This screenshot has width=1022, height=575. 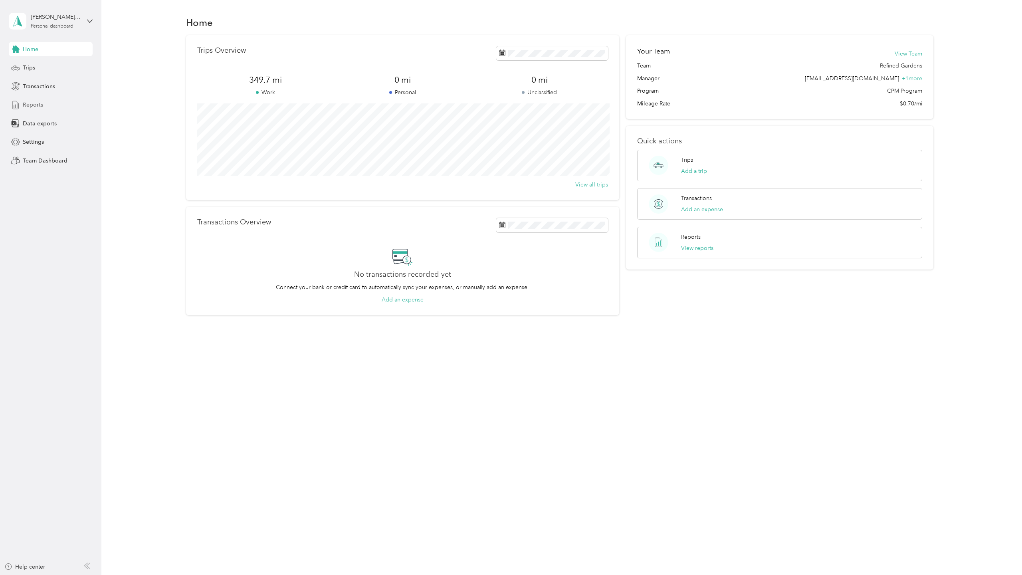 What do you see at coordinates (911, 78) in the screenshot?
I see `span: + 1 more` at bounding box center [911, 78].